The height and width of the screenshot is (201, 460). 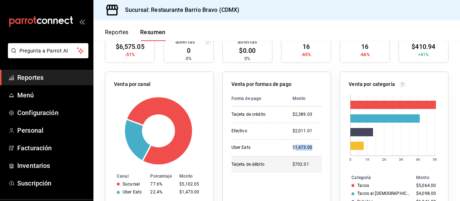 What do you see at coordinates (306, 55) in the screenshot?
I see `span: -65%` at bounding box center [306, 55].